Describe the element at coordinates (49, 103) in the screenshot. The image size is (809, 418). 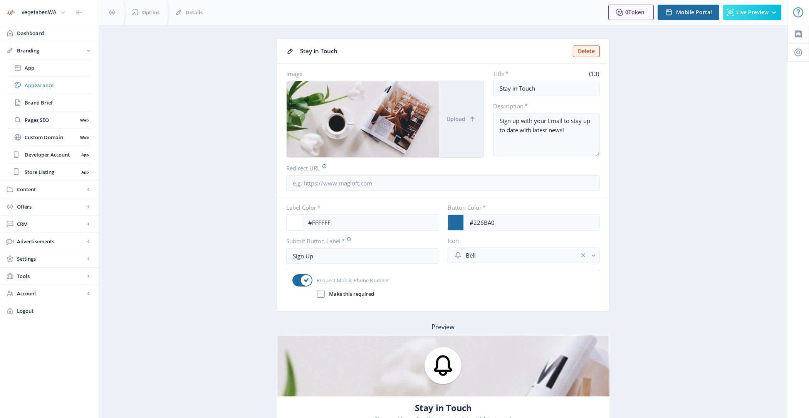
I see `a: Brand Brief` at that location.